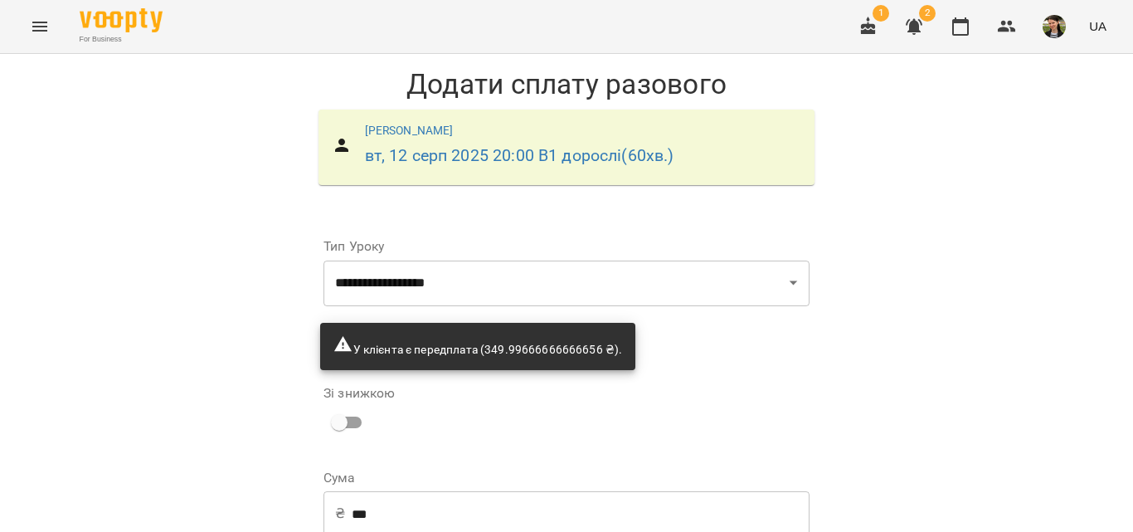 This screenshot has height=532, width=1133. I want to click on a: вт, 12 серп 2025 20:00 B1 дорослі(60хв.), so click(519, 155).